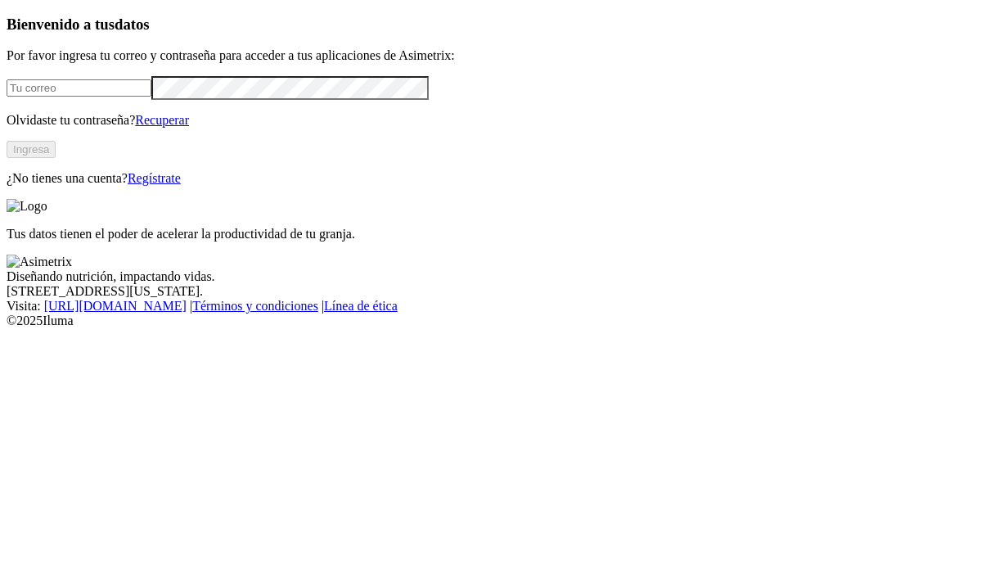  I want to click on a: Términos y condiciones, so click(255, 305).